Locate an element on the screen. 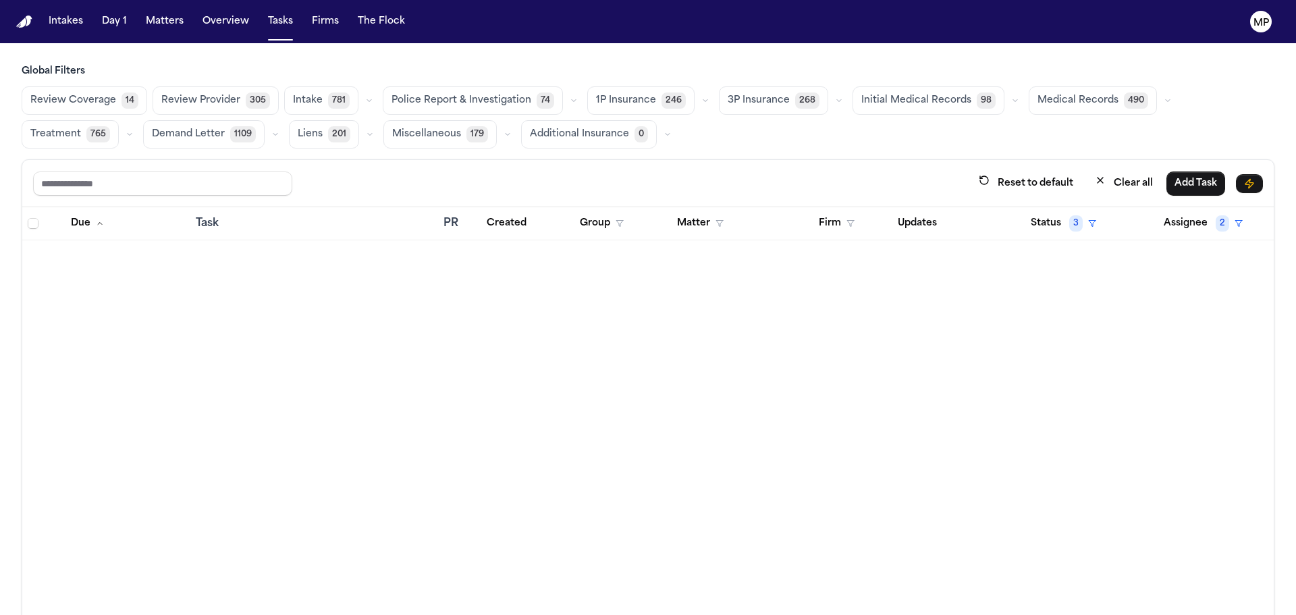 The height and width of the screenshot is (615, 1296). span: 201 is located at coordinates (339, 134).